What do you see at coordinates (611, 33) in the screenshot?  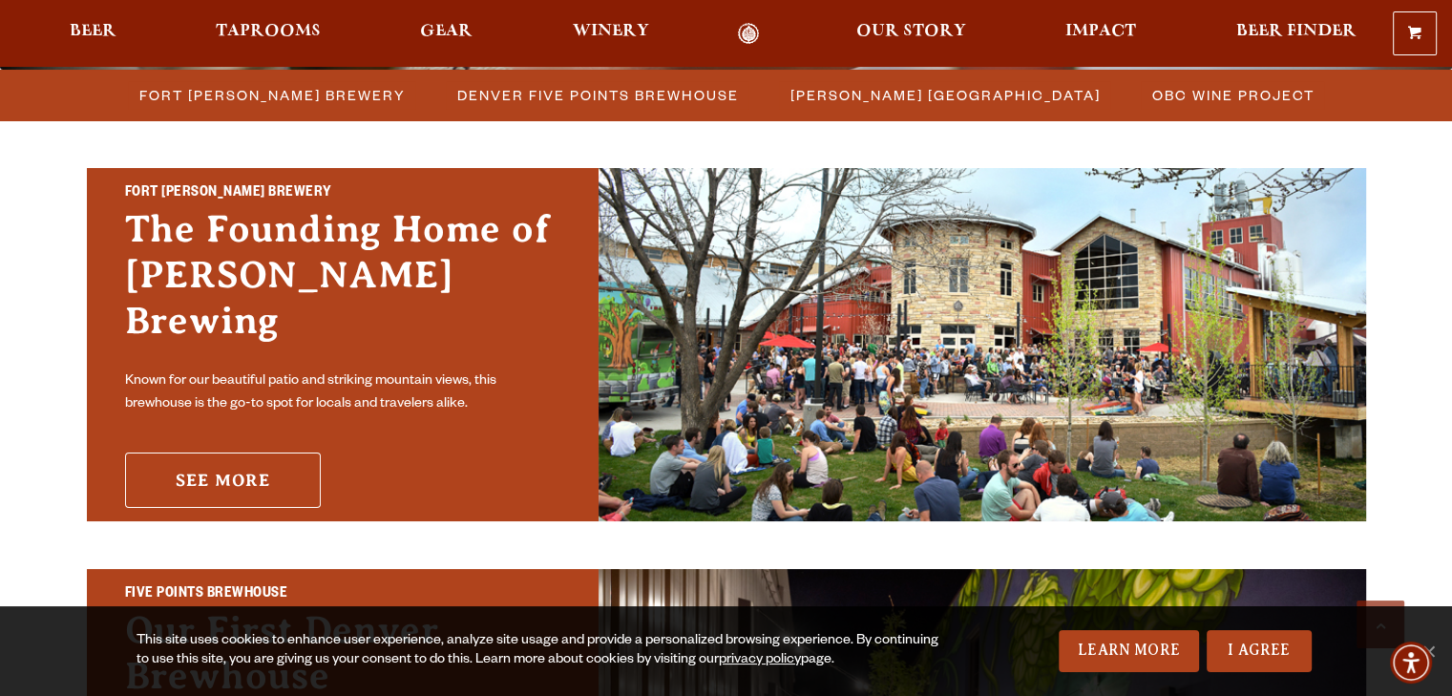 I see `a: Winery` at bounding box center [611, 33].